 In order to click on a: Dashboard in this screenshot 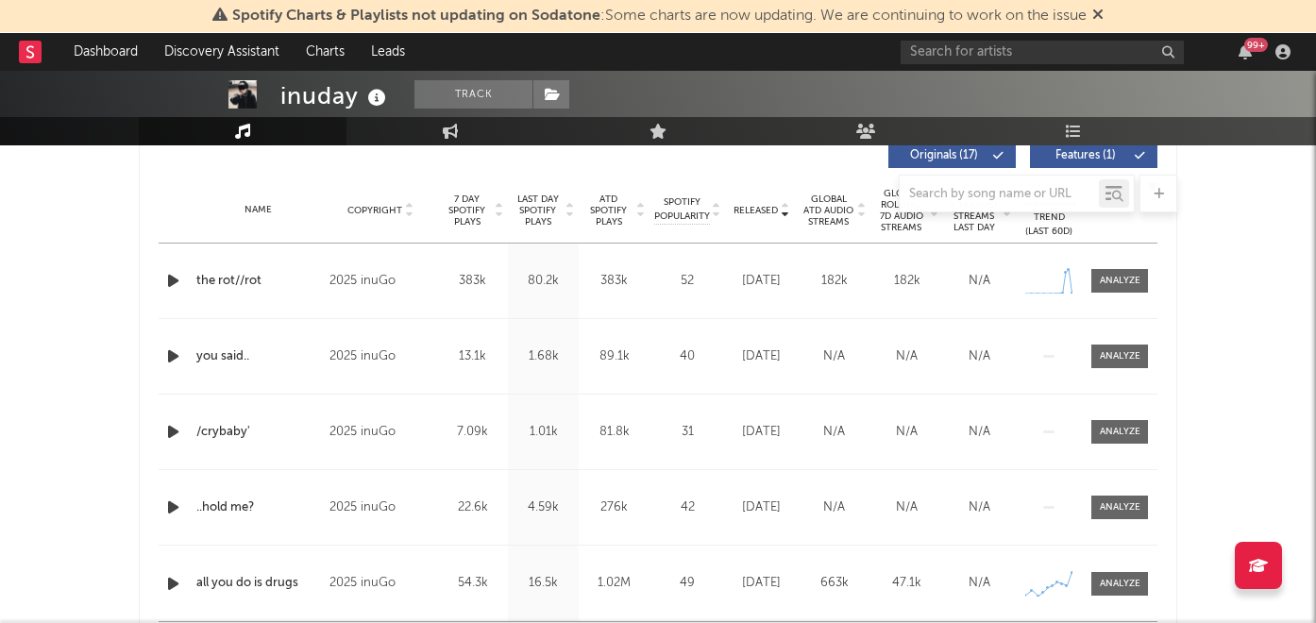, I will do `click(106, 52)`.